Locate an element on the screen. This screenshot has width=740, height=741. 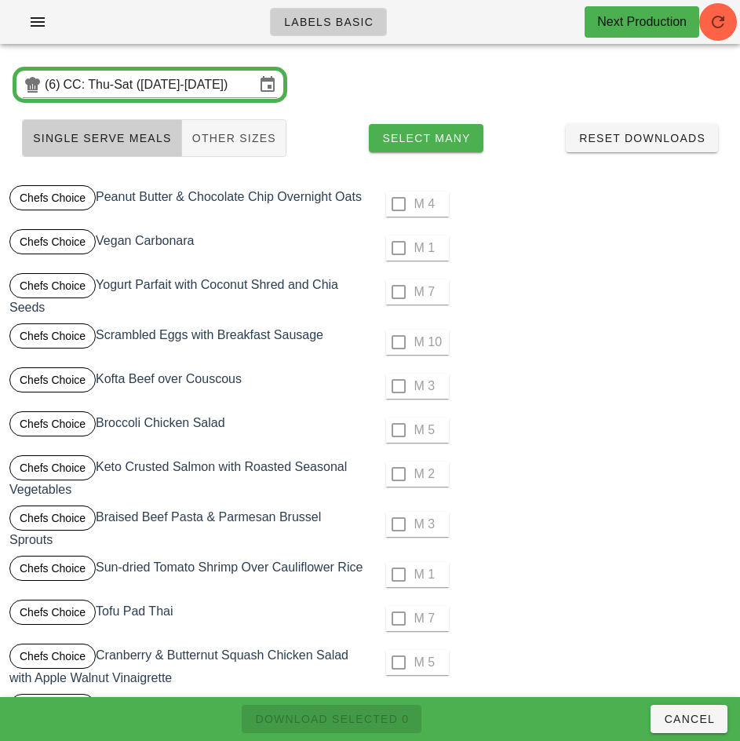
div: Kofta Beef over Couscous is located at coordinates (188, 386).